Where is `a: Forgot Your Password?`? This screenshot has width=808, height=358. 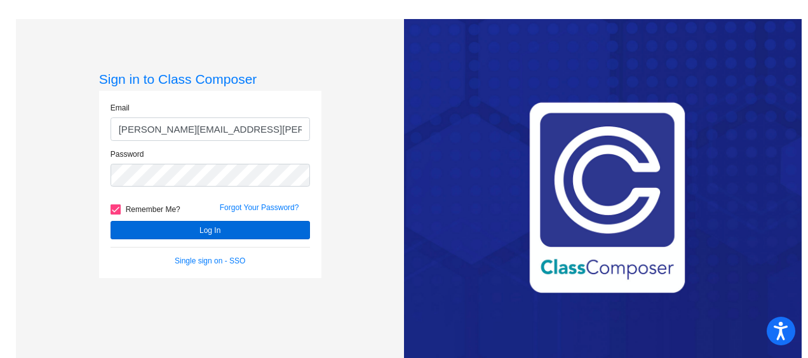
a: Forgot Your Password? is located at coordinates (259, 208).